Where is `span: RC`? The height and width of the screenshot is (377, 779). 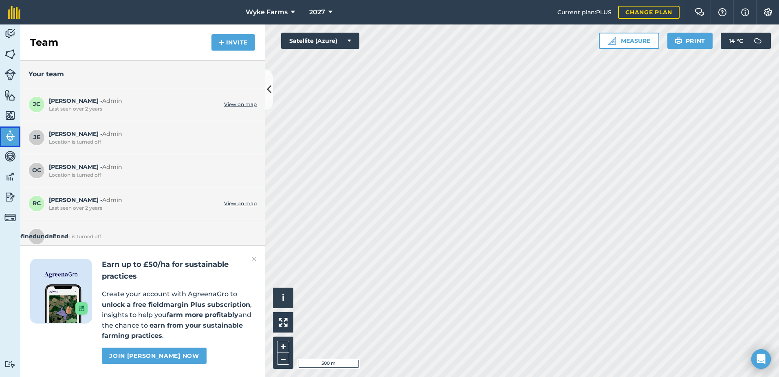 span: RC is located at coordinates (37, 203).